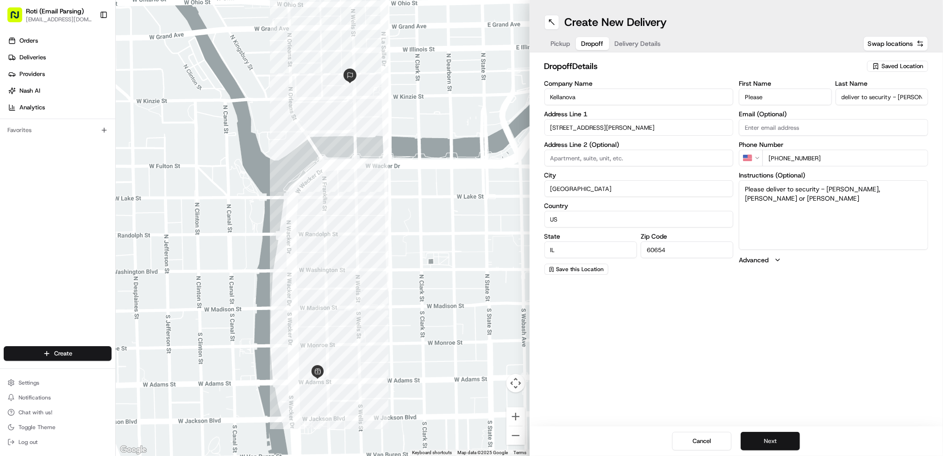 The width and height of the screenshot is (943, 456). What do you see at coordinates (898, 66) in the screenshot?
I see `button: Saved Location` at bounding box center [898, 66].